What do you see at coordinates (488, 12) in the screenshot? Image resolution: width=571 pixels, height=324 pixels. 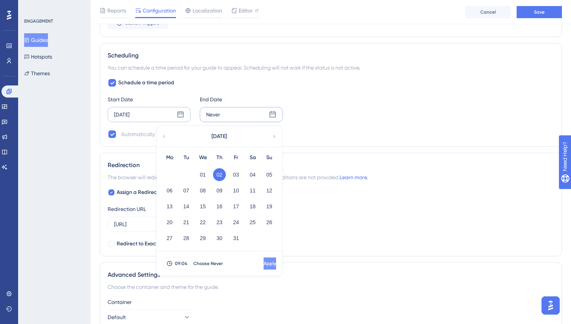 I see `span: Cancel` at bounding box center [488, 12].